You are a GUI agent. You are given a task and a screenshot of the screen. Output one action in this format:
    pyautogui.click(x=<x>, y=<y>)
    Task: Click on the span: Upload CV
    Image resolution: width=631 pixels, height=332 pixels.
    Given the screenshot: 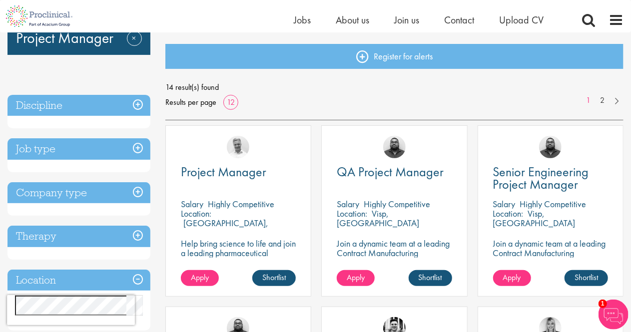 What is the action you would take?
    pyautogui.click(x=521, y=20)
    